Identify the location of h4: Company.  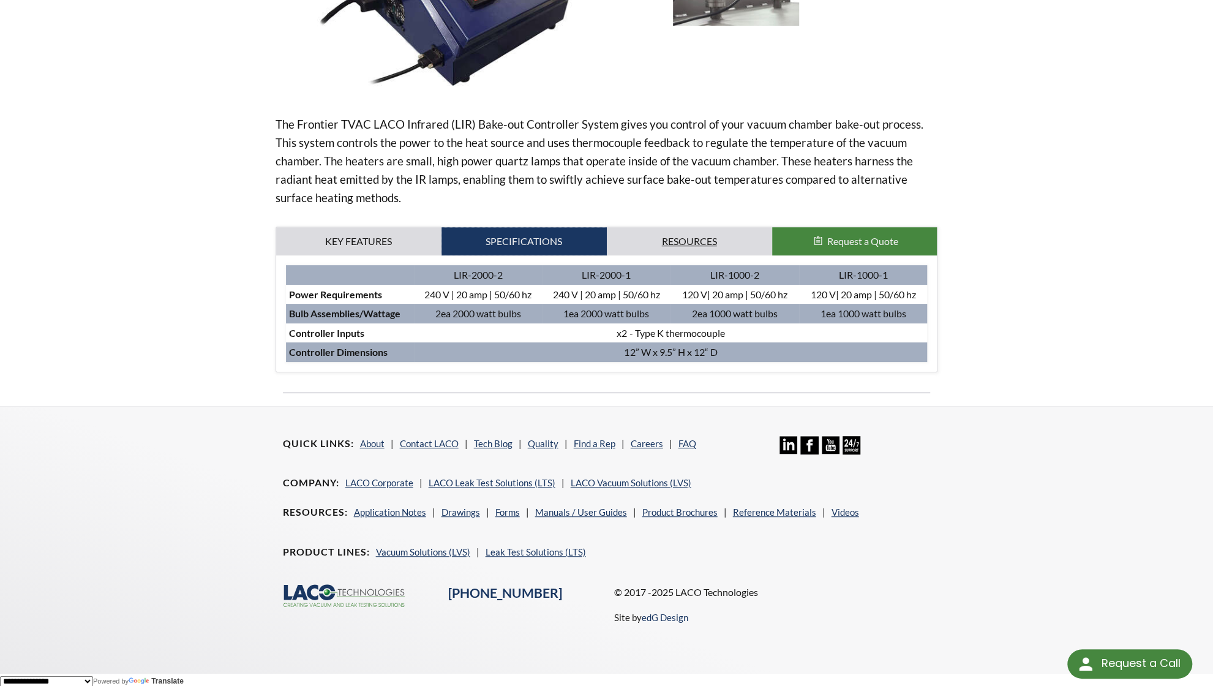
(311, 483).